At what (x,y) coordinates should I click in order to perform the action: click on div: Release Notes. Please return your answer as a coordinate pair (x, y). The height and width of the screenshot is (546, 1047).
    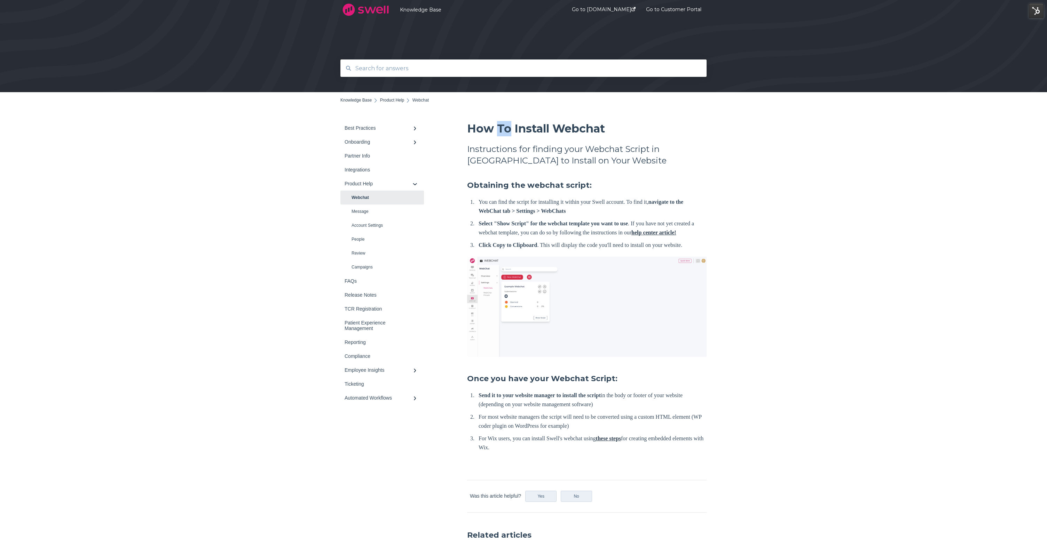
    Looking at the image, I should click on (379, 295).